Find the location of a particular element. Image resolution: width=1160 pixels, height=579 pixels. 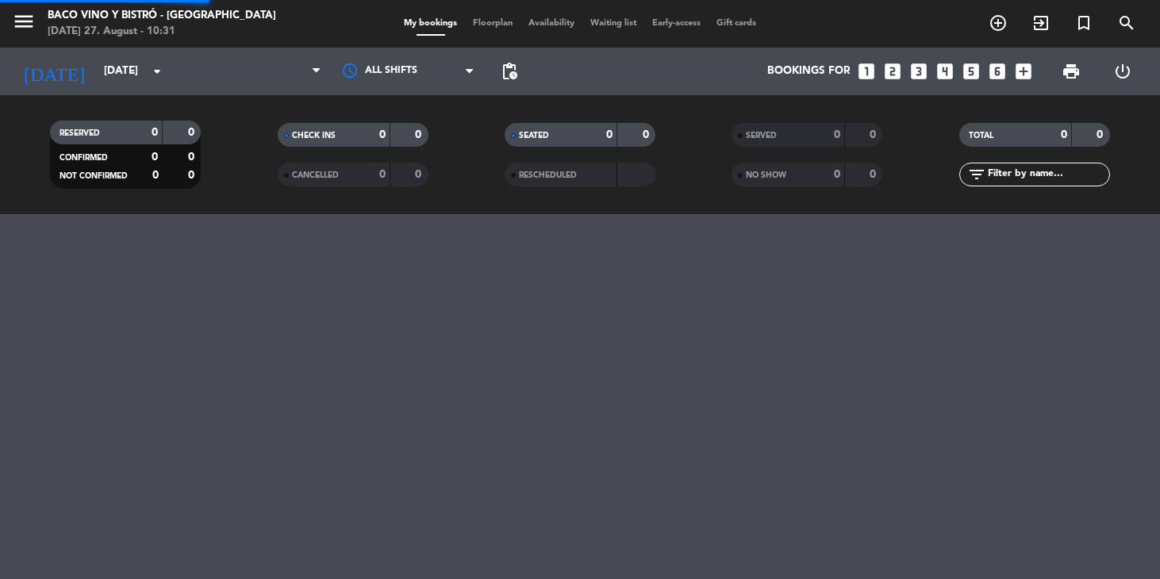

i: add_circle_outline is located at coordinates (998, 23).